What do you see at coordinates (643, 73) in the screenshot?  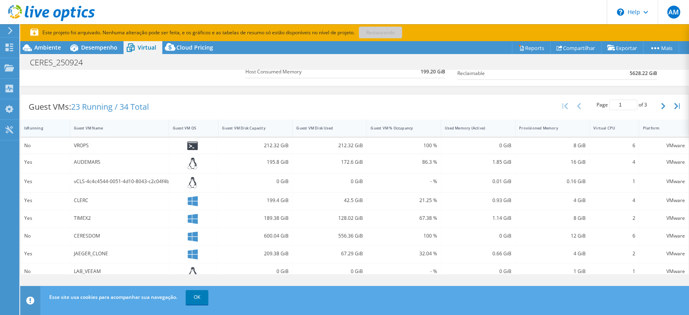 I see `b: 5628.22 GiB` at bounding box center [643, 73].